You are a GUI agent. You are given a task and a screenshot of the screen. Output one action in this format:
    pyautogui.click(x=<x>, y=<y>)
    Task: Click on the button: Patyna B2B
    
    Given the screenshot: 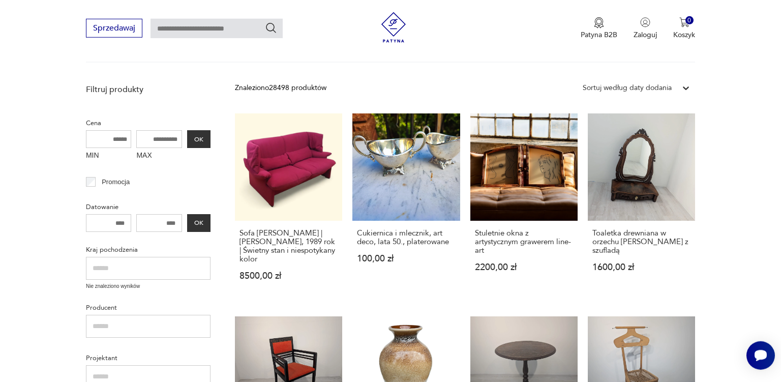 What is the action you would take?
    pyautogui.click(x=599, y=28)
    